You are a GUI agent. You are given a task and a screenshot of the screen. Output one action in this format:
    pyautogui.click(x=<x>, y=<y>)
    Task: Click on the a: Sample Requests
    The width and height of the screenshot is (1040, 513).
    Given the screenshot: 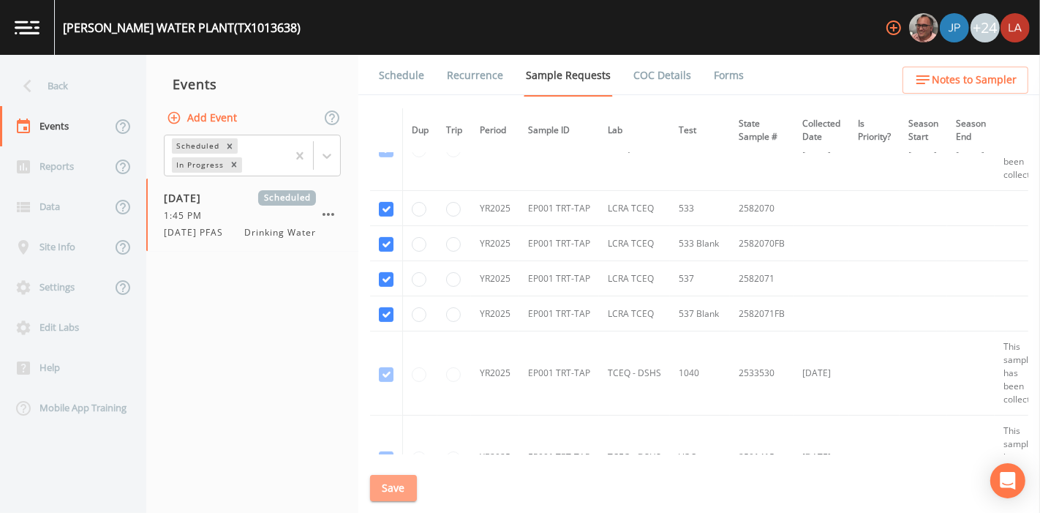 What is the action you would take?
    pyautogui.click(x=568, y=75)
    